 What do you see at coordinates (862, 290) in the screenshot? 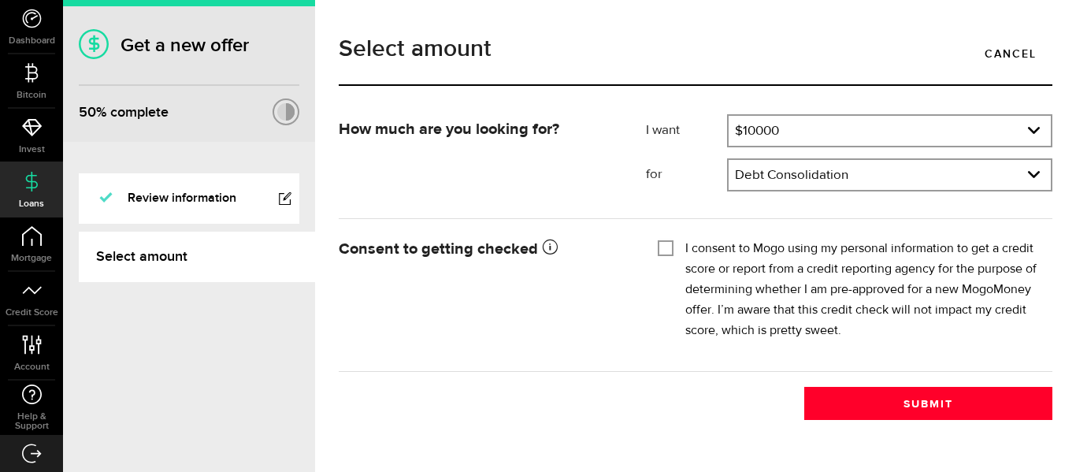
I see `label: I consent to Mogo using my personal information to get a credit score or report from a credit rep...` at bounding box center [862, 290].